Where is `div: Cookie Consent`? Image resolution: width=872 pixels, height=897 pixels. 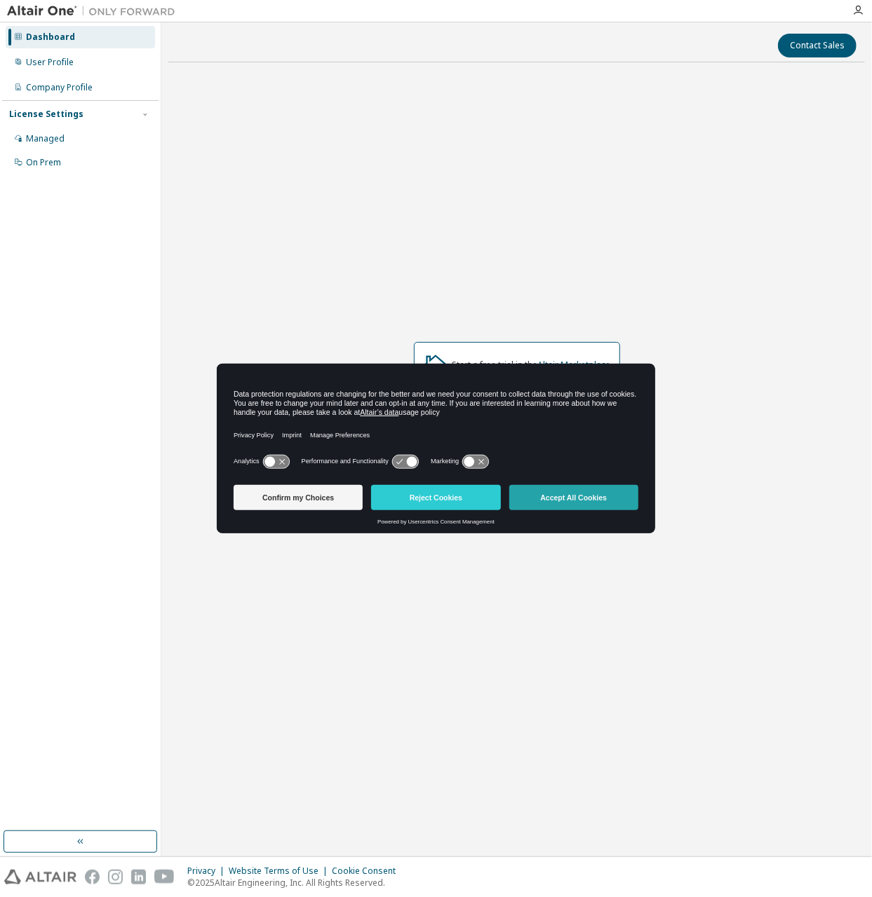
div: Cookie Consent is located at coordinates (367, 872).